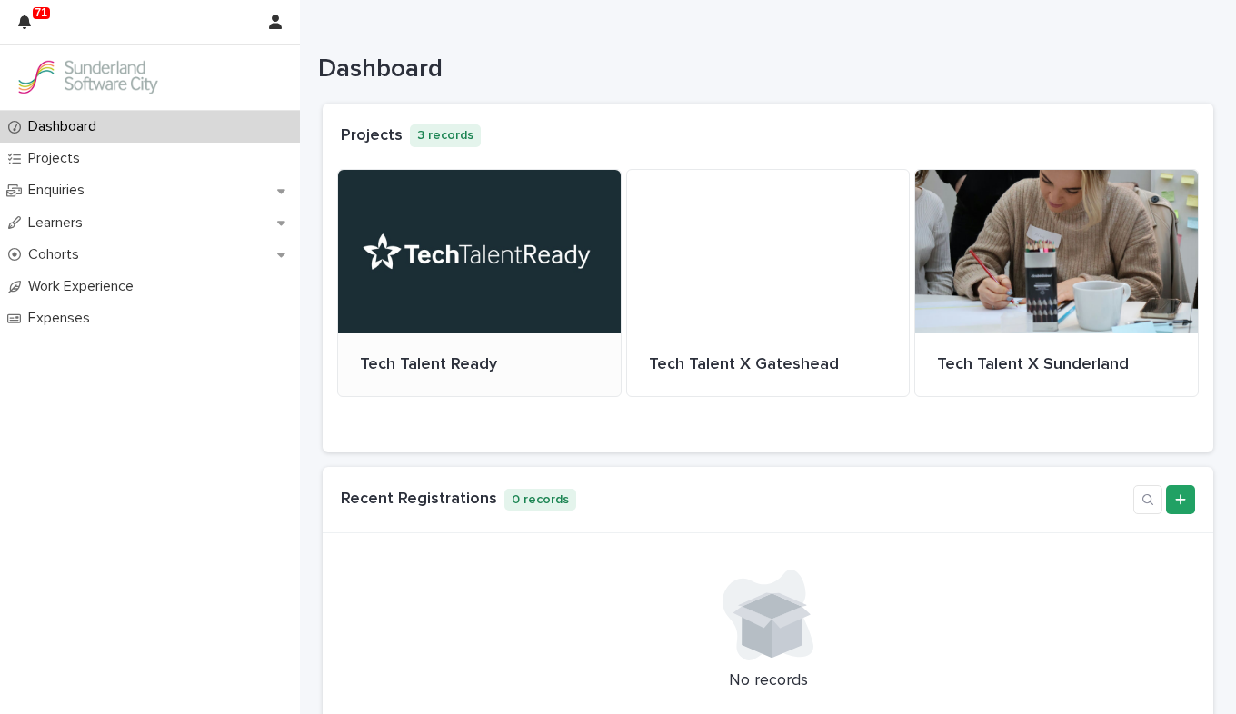 This screenshot has width=1236, height=714. Describe the element at coordinates (30, 27) in the screenshot. I see `div: 71` at that location.